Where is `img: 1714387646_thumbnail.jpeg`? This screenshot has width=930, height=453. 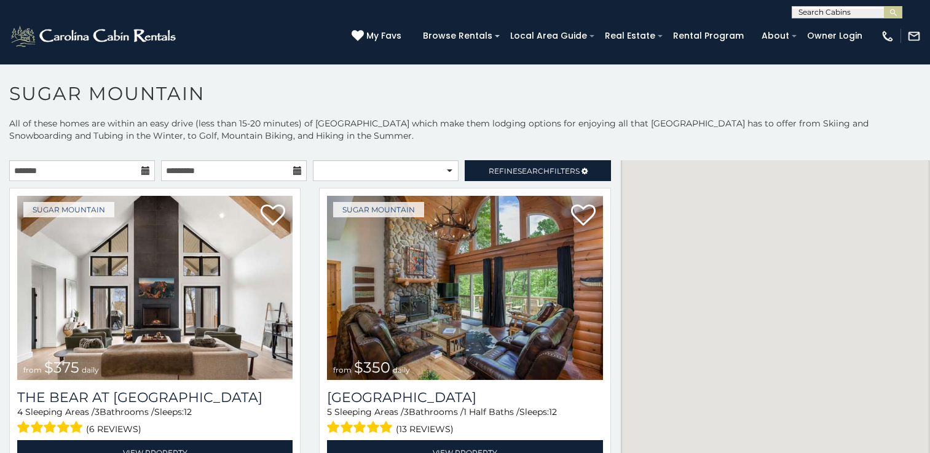
img: 1714387646_thumbnail.jpeg is located at coordinates (155, 288).